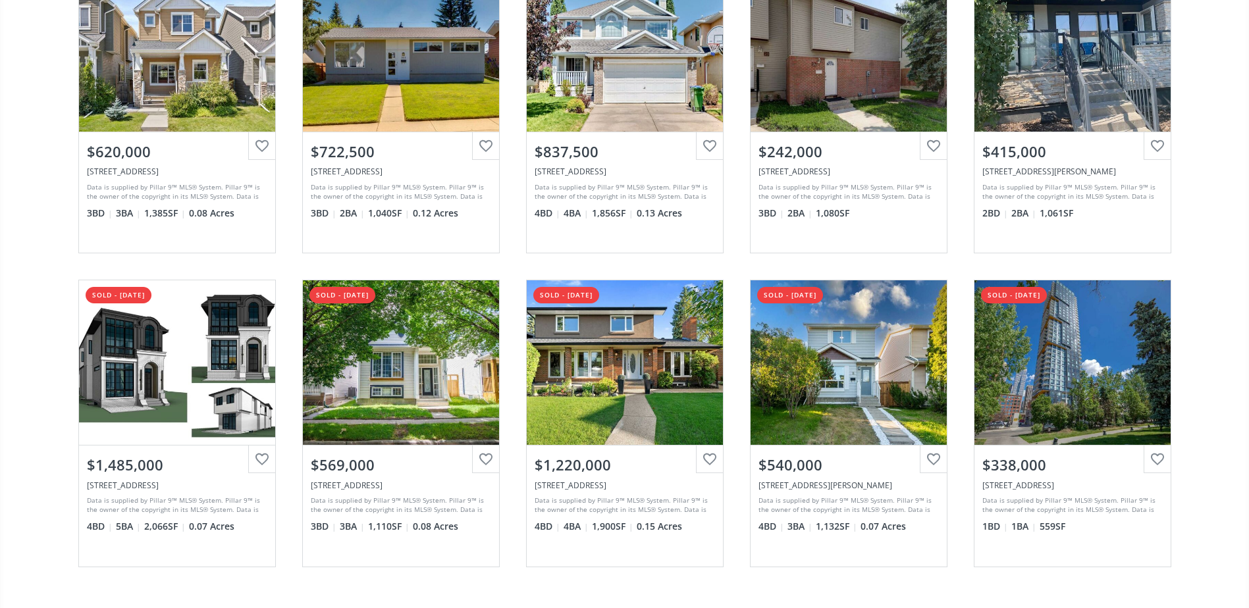 The height and width of the screenshot is (608, 1249). What do you see at coordinates (435, 213) in the screenshot?
I see `span: 0.12 Acres` at bounding box center [435, 213].